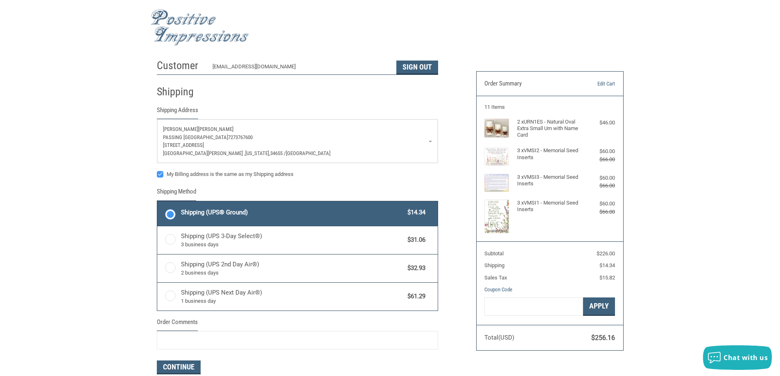 This screenshot has width=780, height=376. What do you see at coordinates (549, 129) in the screenshot?
I see `h4: 2 x URN1ES - Natural Oval Extra Small Urn with Name Card` at bounding box center [549, 129].